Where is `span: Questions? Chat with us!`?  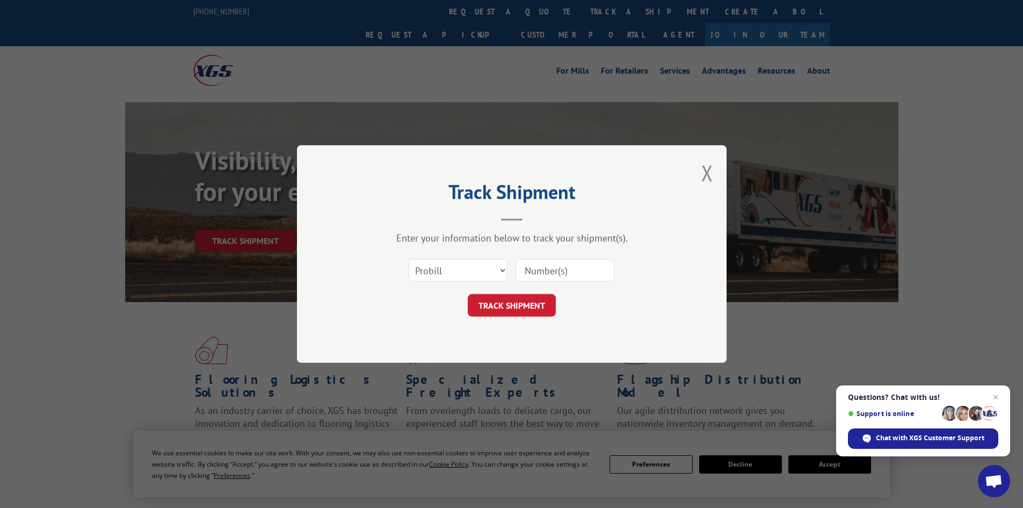 span: Questions? Chat with us! is located at coordinates (923, 397).